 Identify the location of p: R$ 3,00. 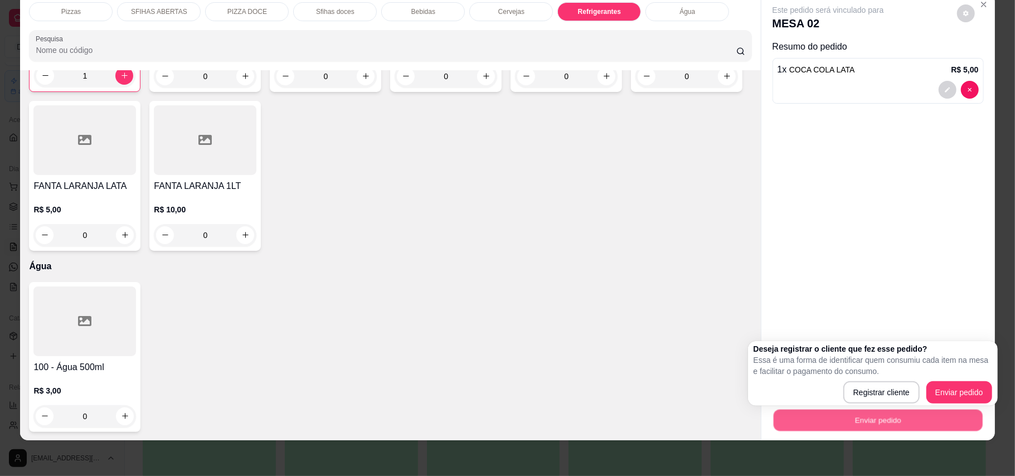
(85, 391).